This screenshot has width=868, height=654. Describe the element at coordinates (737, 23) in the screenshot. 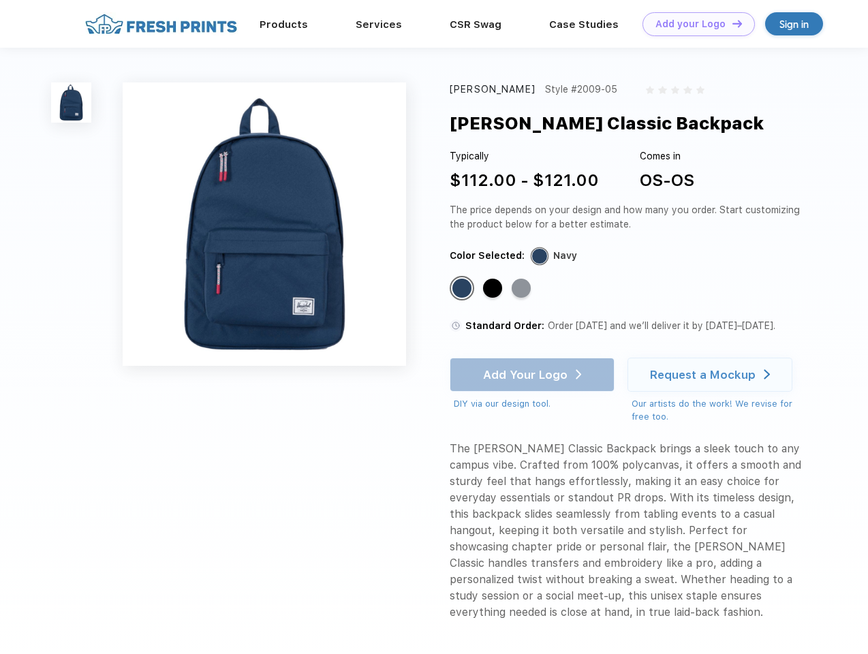

I see `img: DT` at that location.